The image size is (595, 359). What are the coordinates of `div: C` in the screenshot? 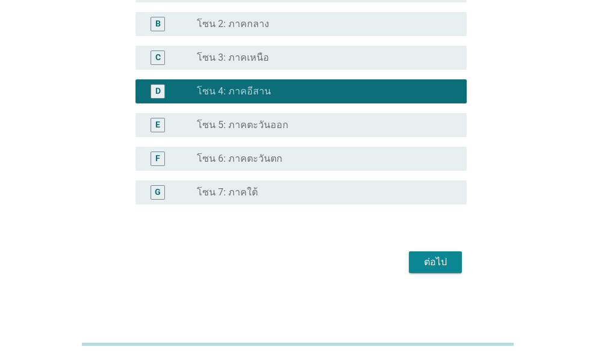 It's located at (158, 57).